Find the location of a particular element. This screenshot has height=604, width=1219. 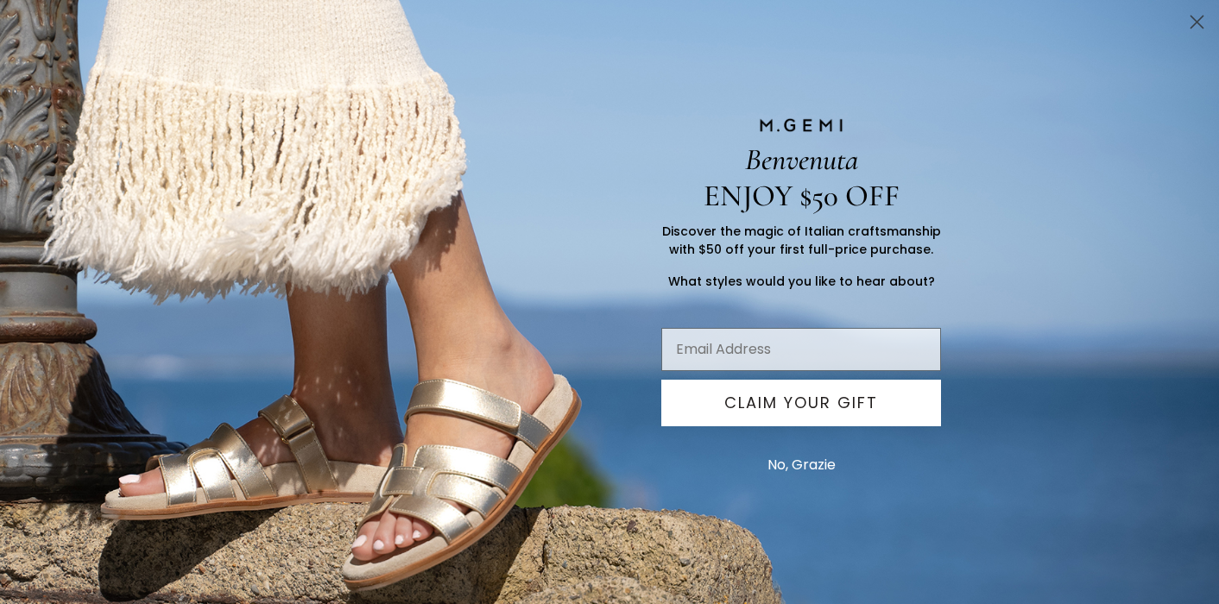

span: Benvenuta is located at coordinates (801, 160).